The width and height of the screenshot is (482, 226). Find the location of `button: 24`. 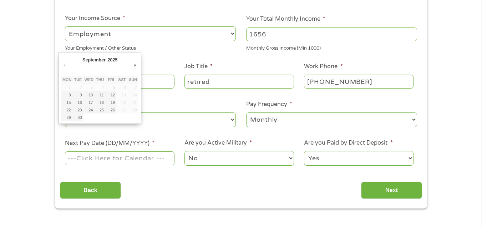

button: 24 is located at coordinates (89, 110).